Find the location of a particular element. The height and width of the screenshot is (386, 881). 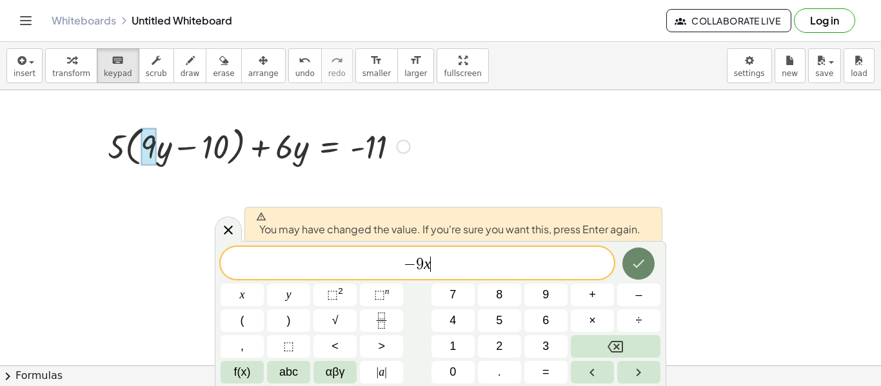

button: Placeholder is located at coordinates (288, 346).